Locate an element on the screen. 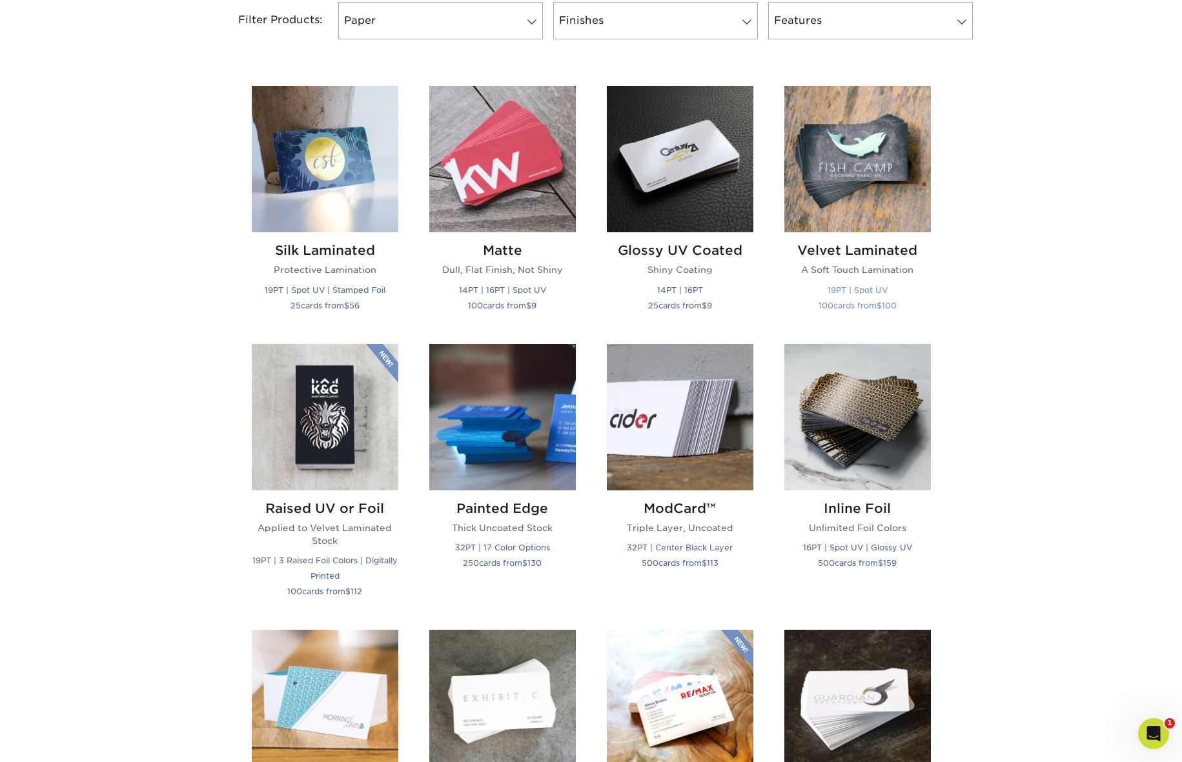 The image size is (1182, 762). a: Glossy UV Coated Business Cards Glossy UV Coated Shiny Coating 14PT | 16PT 25cards from$9 is located at coordinates (680, 207).